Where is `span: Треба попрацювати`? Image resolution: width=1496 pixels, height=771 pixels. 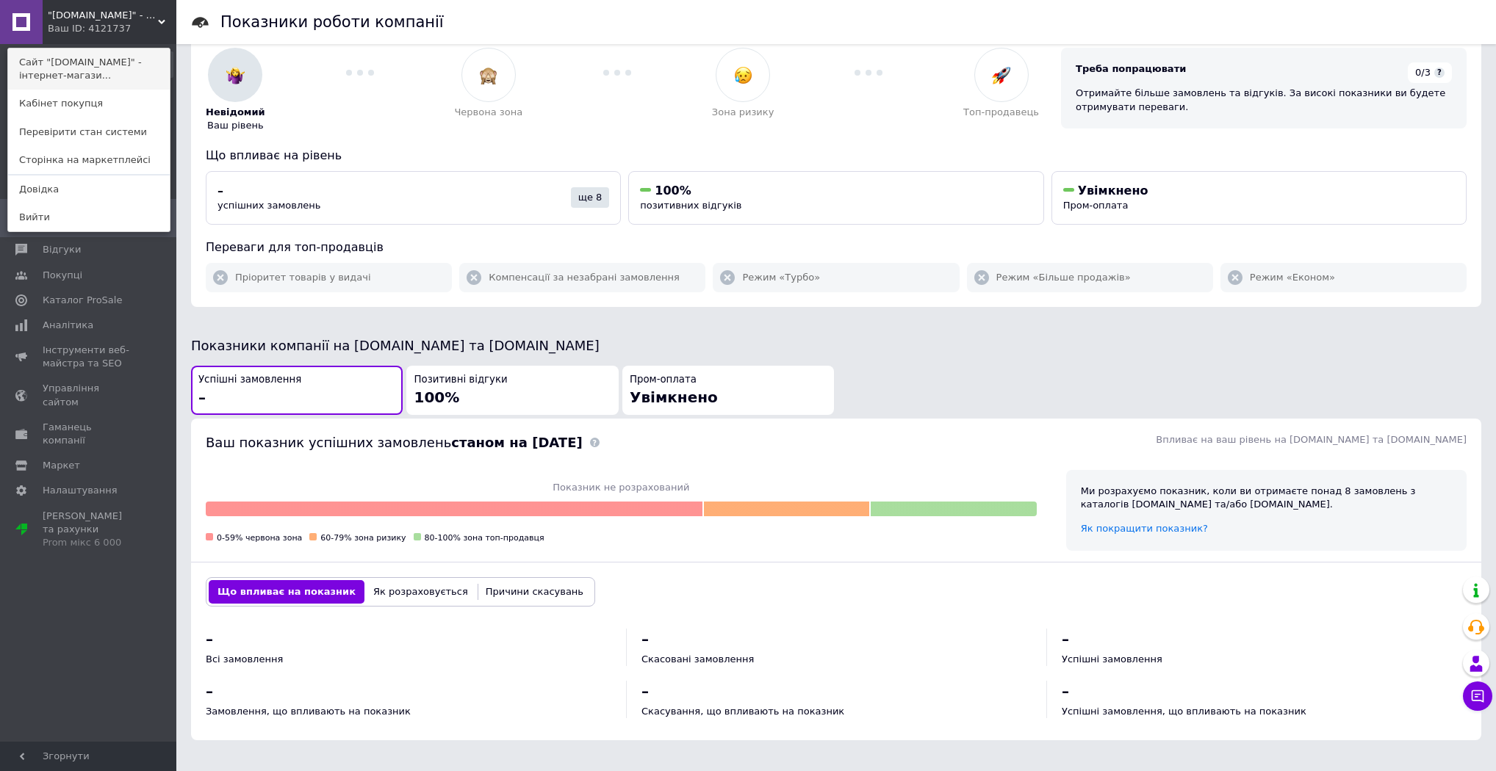 span: Треба попрацювати is located at coordinates (1131, 68).